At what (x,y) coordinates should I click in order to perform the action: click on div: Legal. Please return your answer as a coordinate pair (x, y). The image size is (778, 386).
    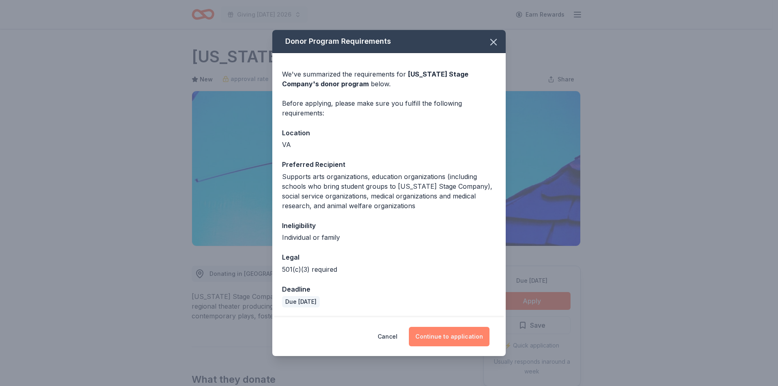
    Looking at the image, I should click on (389, 257).